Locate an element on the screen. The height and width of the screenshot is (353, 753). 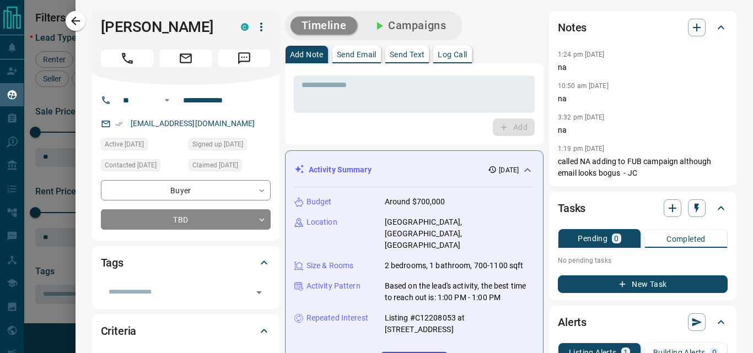
div: Tags is located at coordinates (186, 263).